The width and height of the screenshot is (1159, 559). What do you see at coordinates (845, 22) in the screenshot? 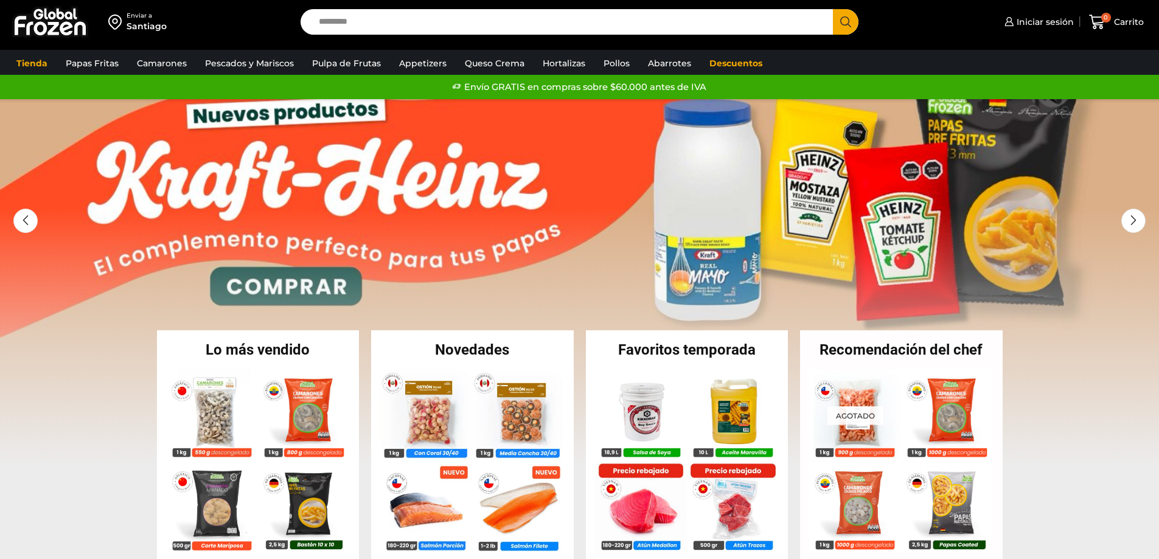
I see `button: Search button` at bounding box center [845, 22].